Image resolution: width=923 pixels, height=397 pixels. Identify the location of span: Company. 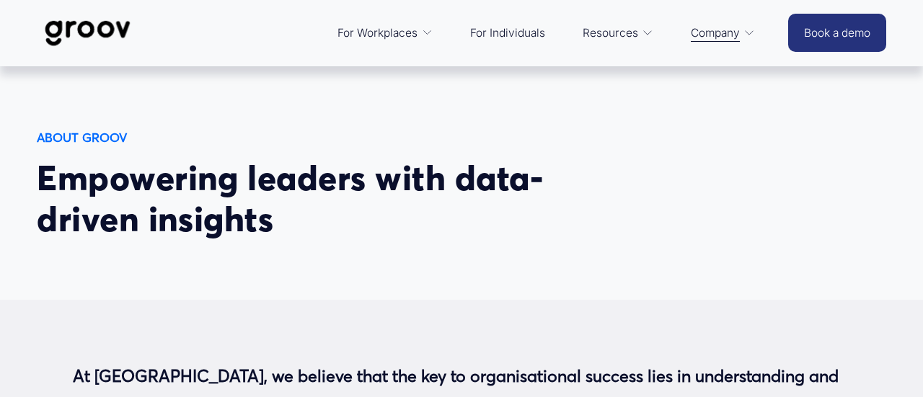
(715, 33).